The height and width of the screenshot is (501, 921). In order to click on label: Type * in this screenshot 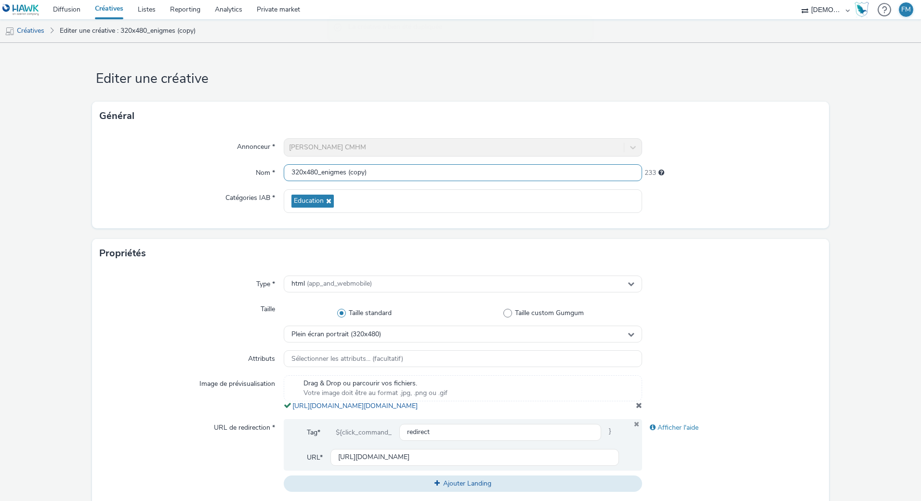, I will do `click(266, 282)`.